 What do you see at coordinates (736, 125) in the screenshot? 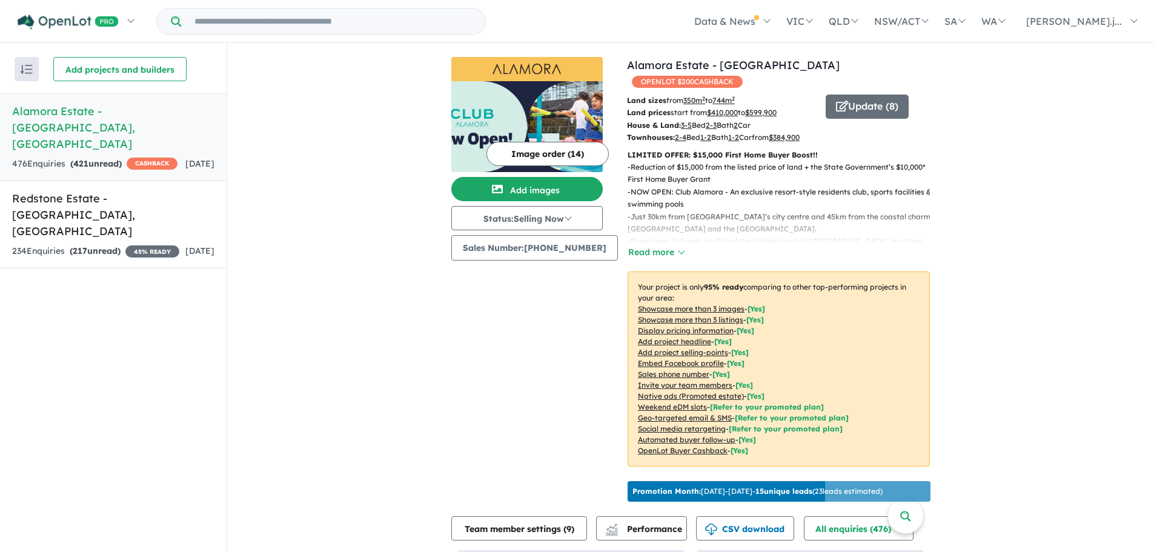
I see `u: 2` at bounding box center [736, 125].